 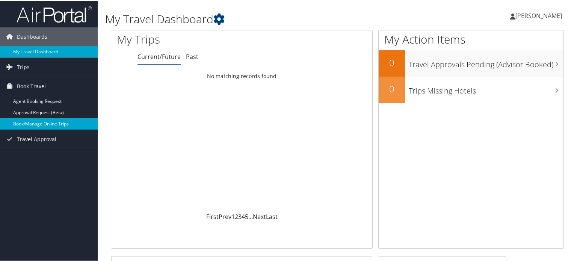 What do you see at coordinates (486, 62) in the screenshot?
I see `h3: Travel Approvals Pending (Advisor Booked)` at bounding box center [486, 62].